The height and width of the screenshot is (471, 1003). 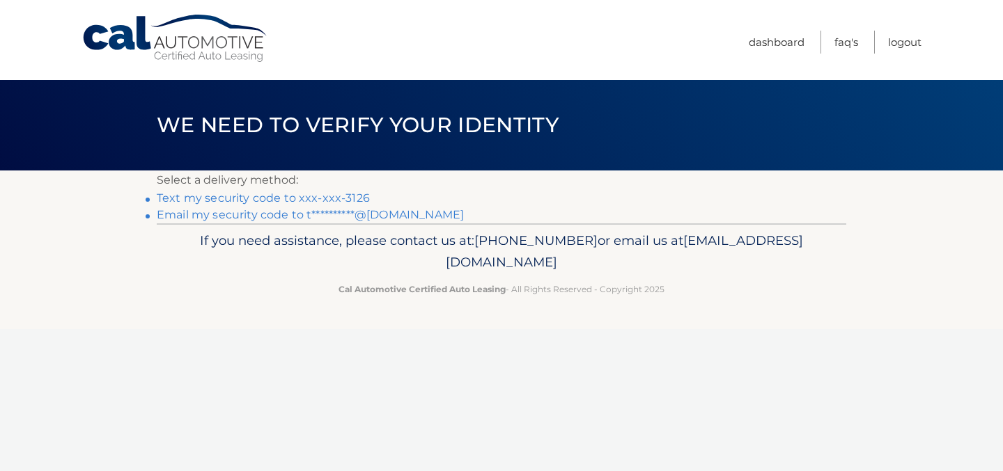 I want to click on p: Select a delivery method:, so click(x=501, y=180).